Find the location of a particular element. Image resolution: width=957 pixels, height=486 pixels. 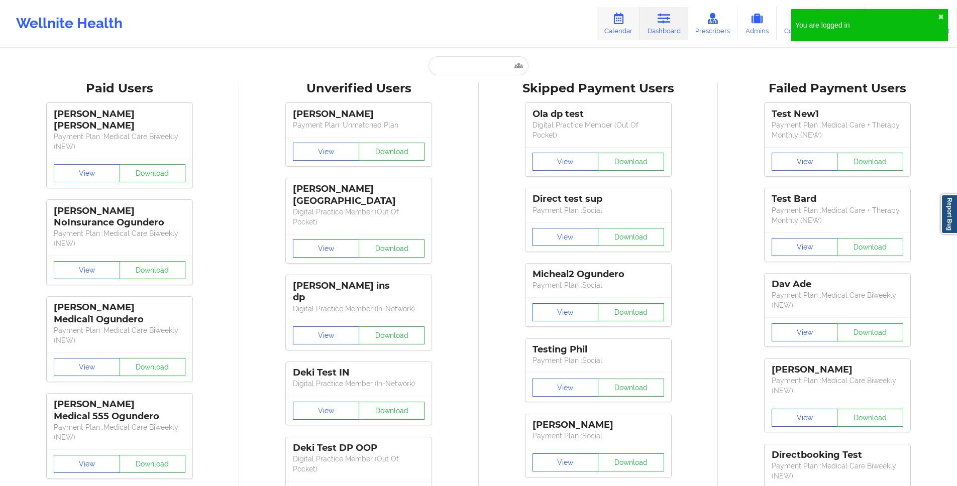

div: Testing Phil is located at coordinates (598, 350).